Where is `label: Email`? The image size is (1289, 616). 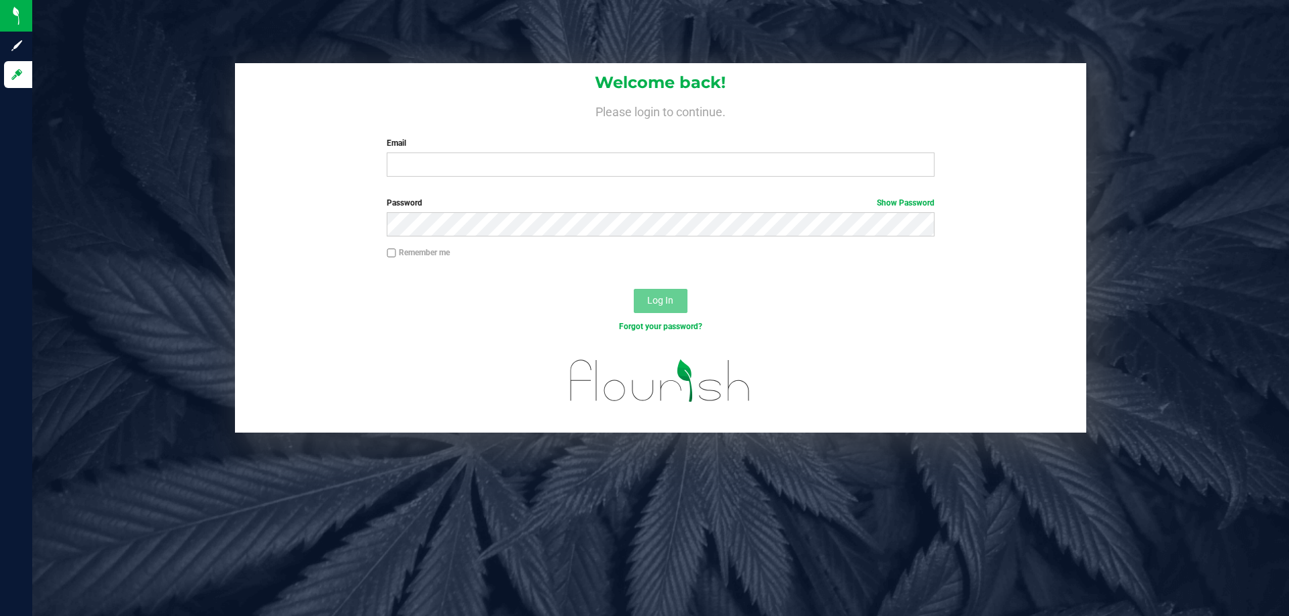 label: Email is located at coordinates (660, 143).